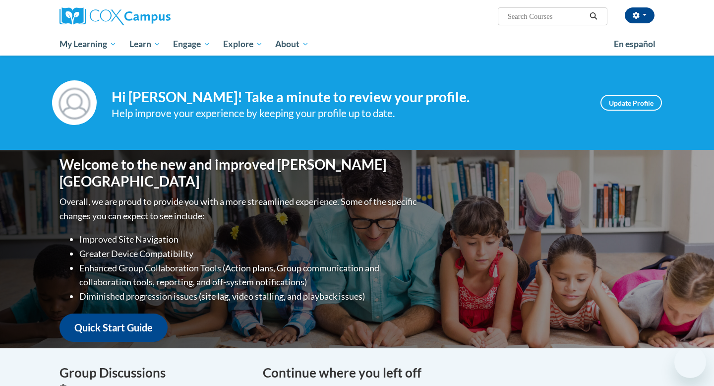 The image size is (714, 386). I want to click on span: Explore, so click(243, 44).